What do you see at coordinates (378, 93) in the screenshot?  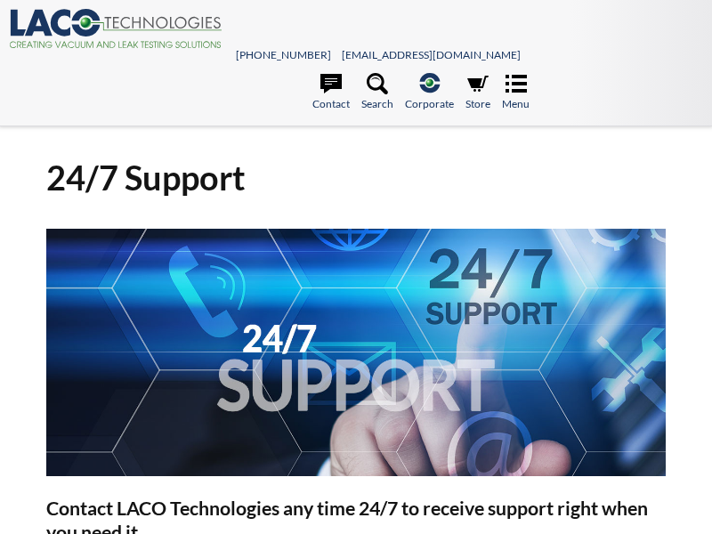 I see `a: Search` at bounding box center [378, 93].